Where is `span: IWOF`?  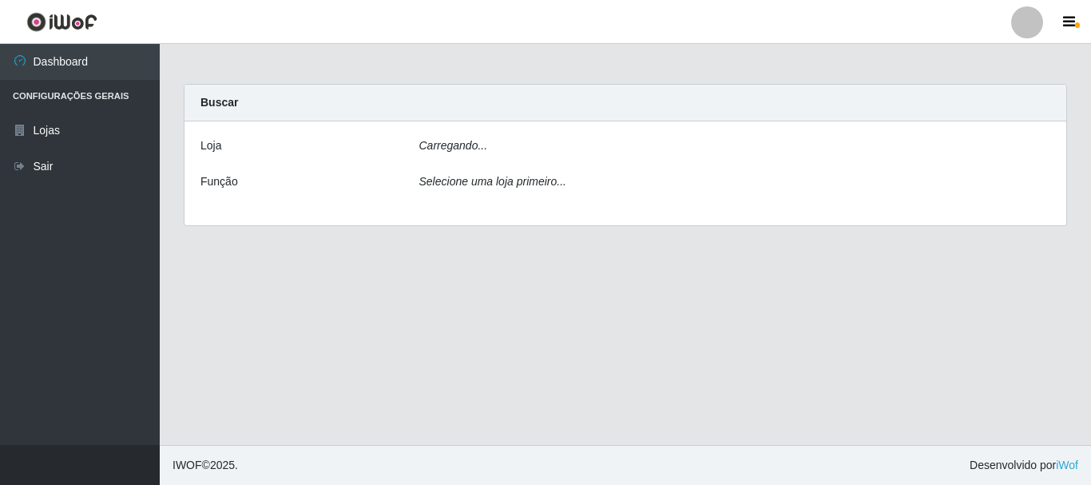
span: IWOF is located at coordinates (187, 465).